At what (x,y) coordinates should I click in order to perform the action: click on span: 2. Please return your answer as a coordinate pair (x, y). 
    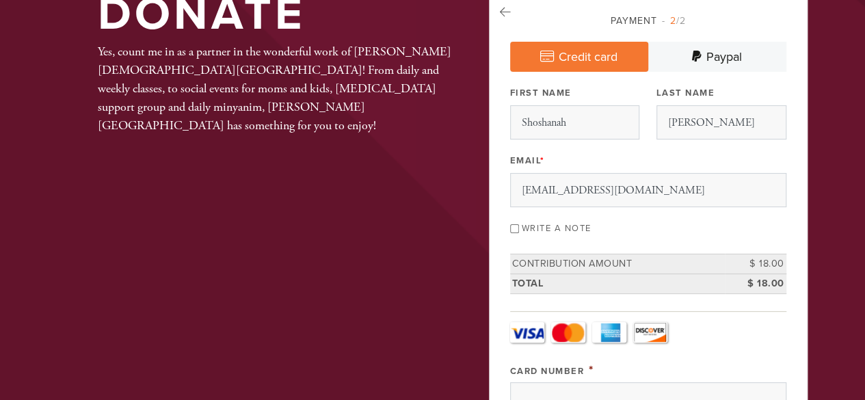
    Looking at the image, I should click on (673, 21).